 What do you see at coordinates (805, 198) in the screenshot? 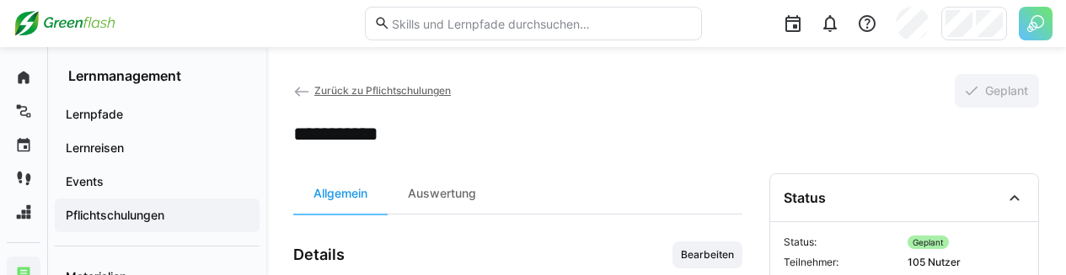
I see `div: Status` at bounding box center [805, 198].